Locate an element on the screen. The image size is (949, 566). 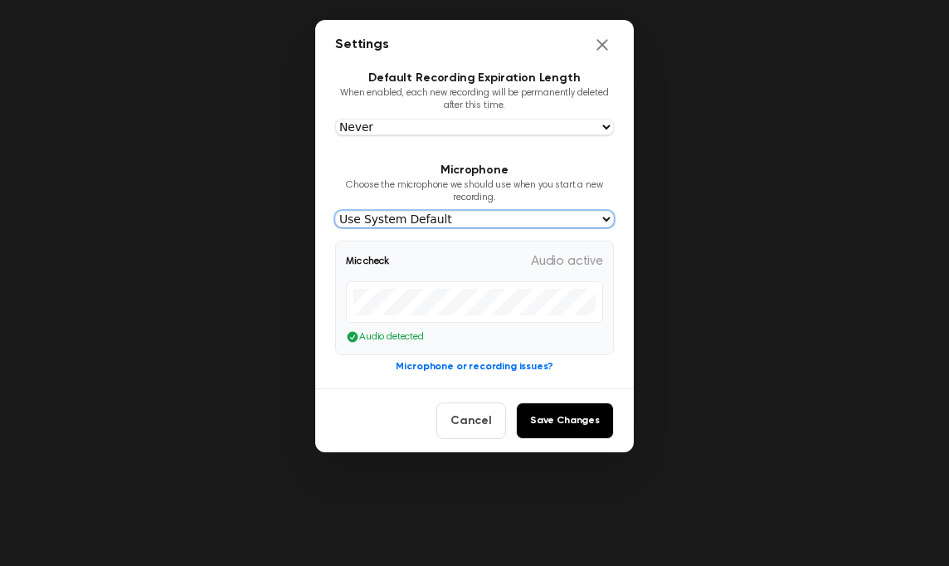
button: Save Changes is located at coordinates (565, 421).